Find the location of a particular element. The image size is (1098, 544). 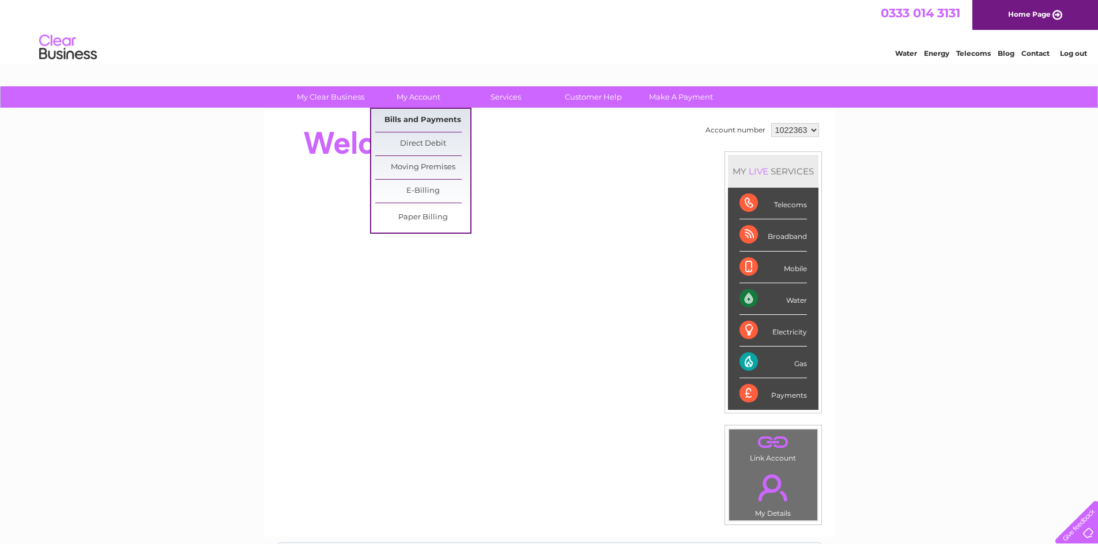

a: Water is located at coordinates (906, 53).